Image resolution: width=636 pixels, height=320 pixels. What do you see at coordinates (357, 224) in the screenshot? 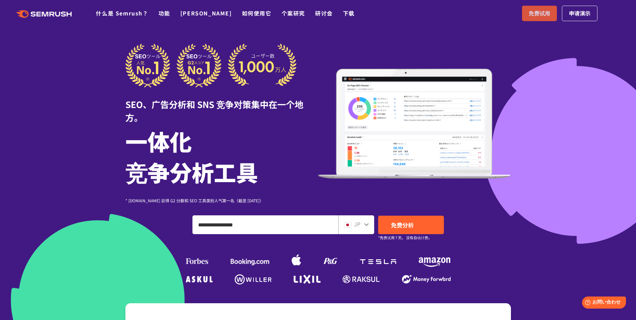
I see `span: JP` at bounding box center [357, 224].